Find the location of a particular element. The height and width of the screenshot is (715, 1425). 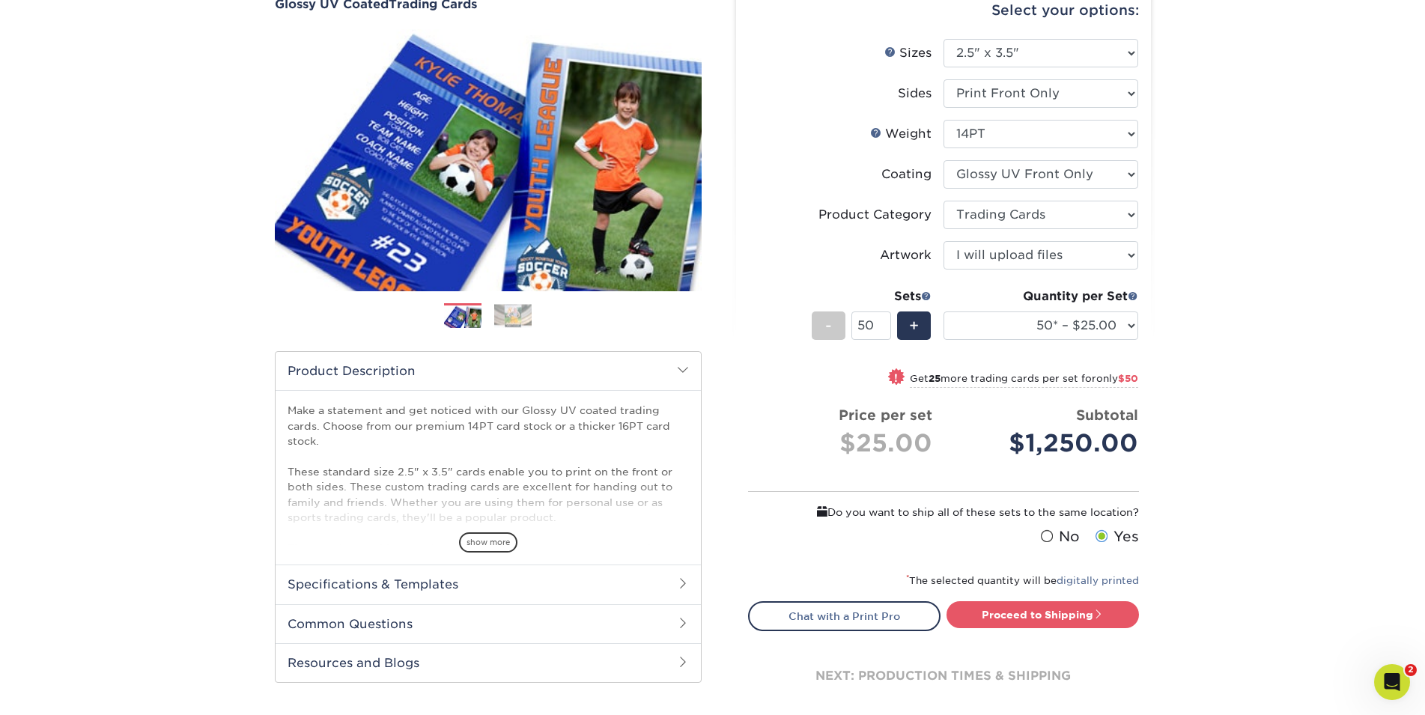

div: Product Category is located at coordinates (875, 215).